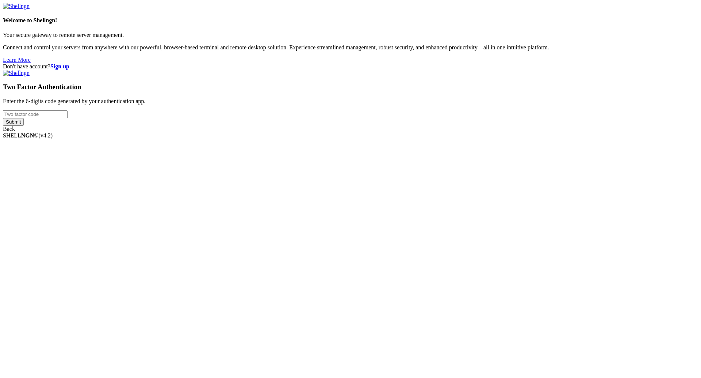 The height and width of the screenshot is (378, 701). I want to click on h4: Welcome to Shellngn!, so click(351, 20).